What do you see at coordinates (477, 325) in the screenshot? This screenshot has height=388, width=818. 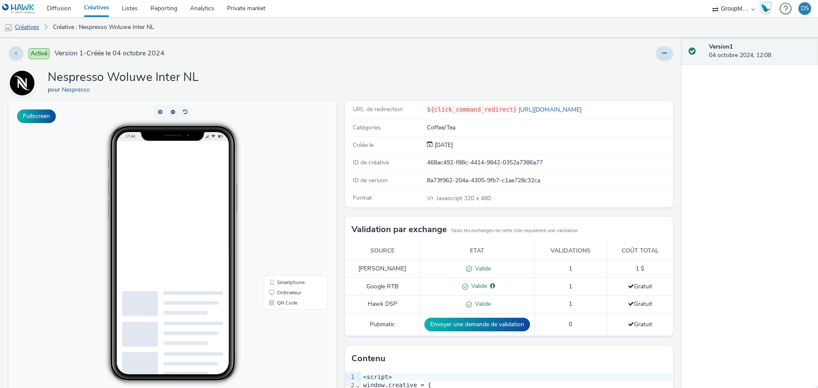 I see `button: Envoyer une demande de validation` at bounding box center [477, 325].